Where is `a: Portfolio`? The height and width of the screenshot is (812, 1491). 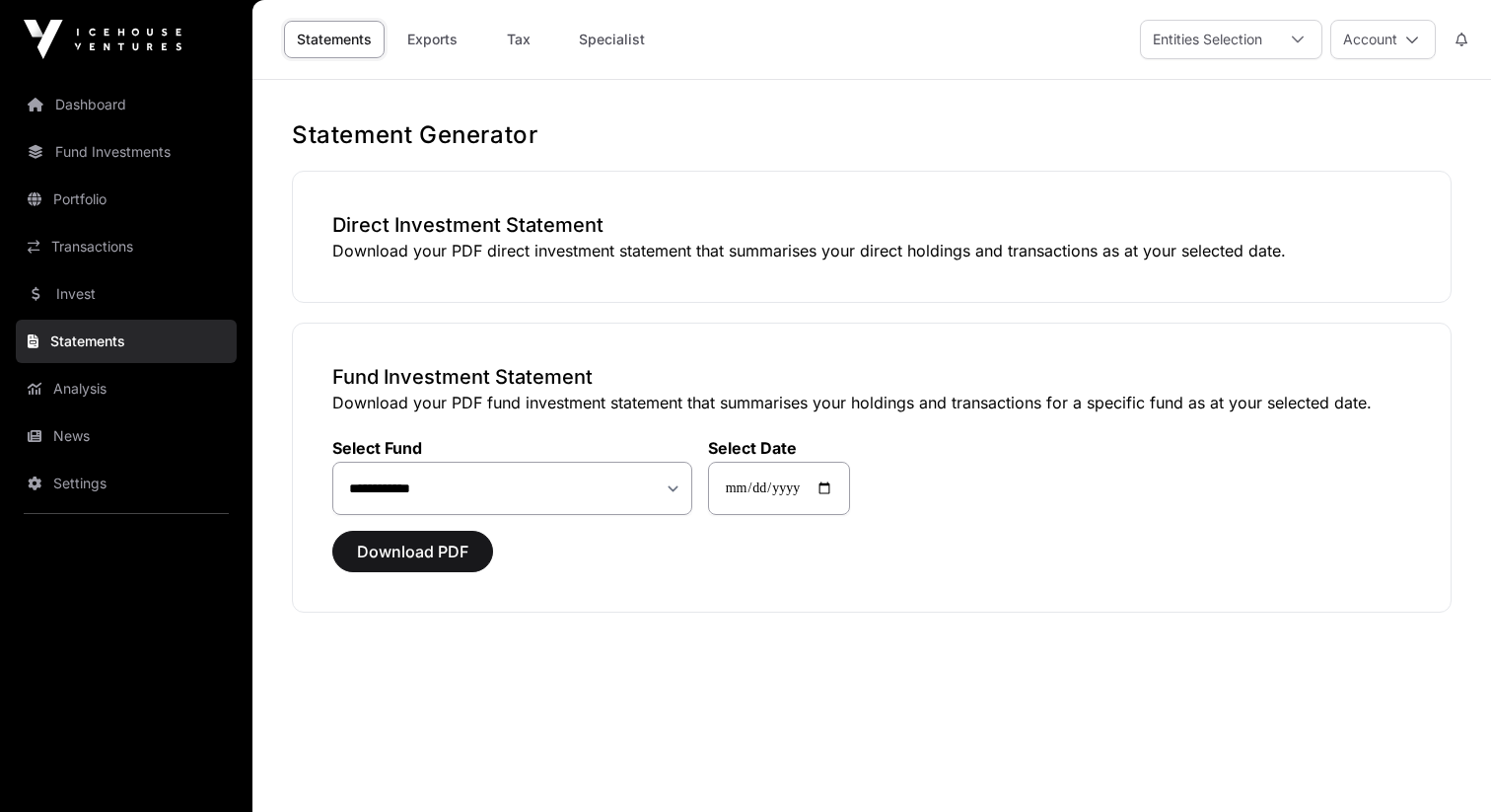 a: Portfolio is located at coordinates (126, 199).